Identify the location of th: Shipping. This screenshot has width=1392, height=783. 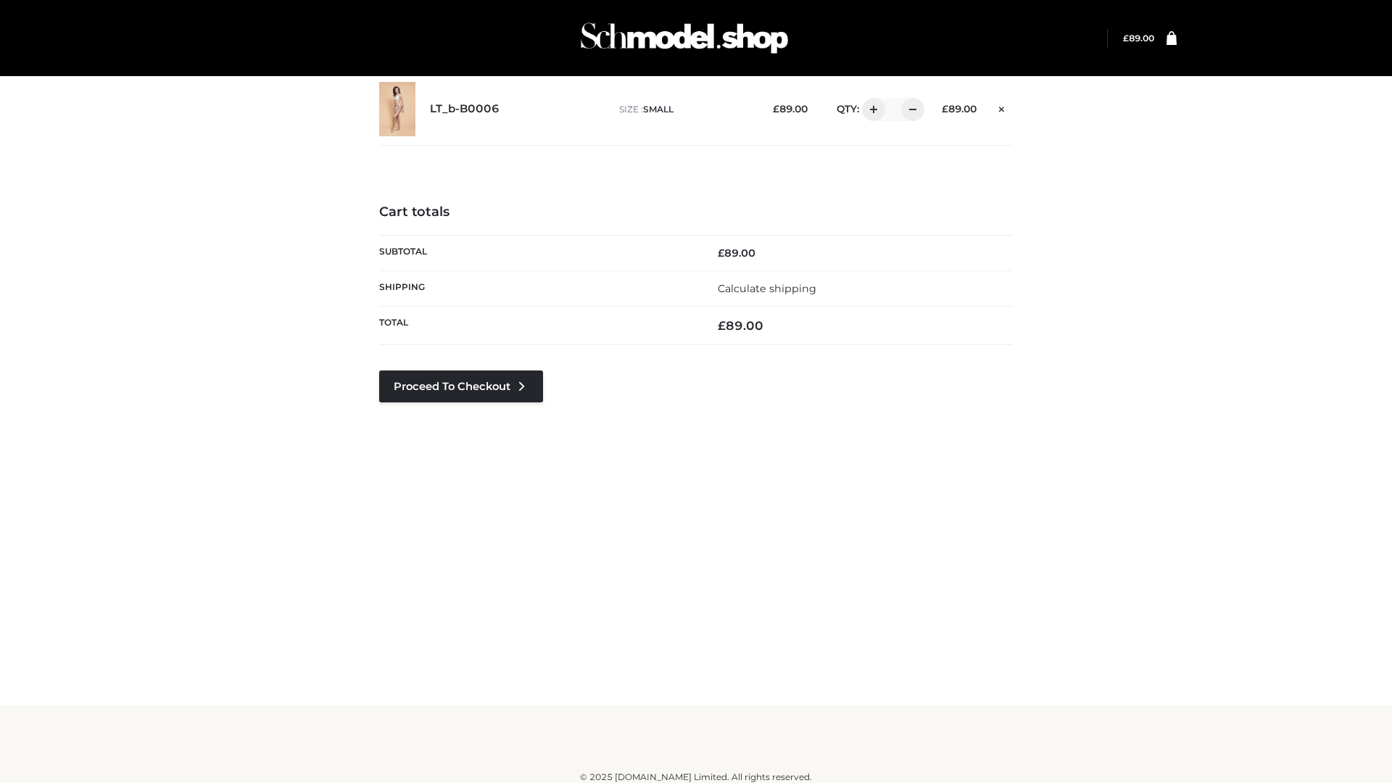
(537, 288).